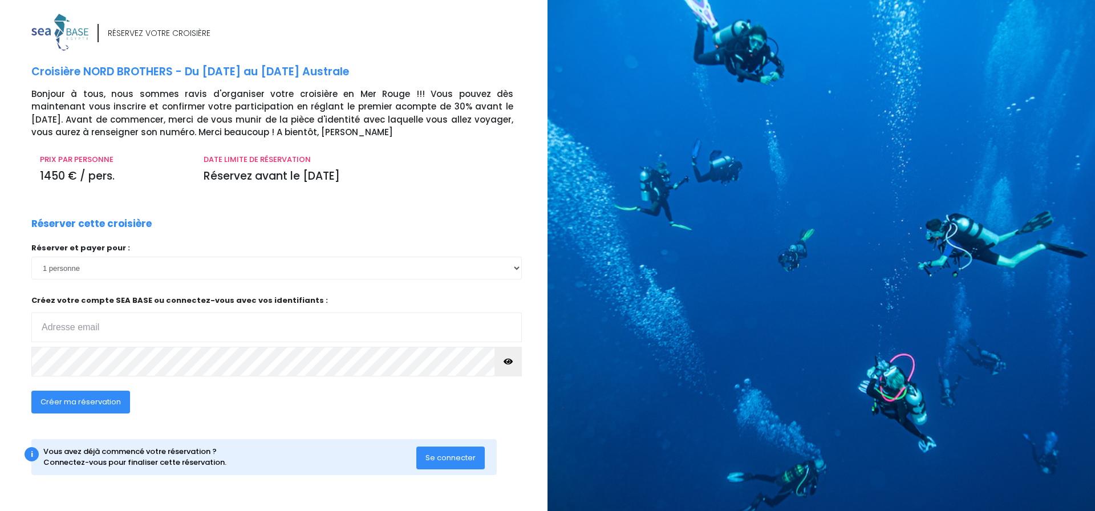 The width and height of the screenshot is (1095, 511). I want to click on img: logo_color1.png, so click(60, 32).